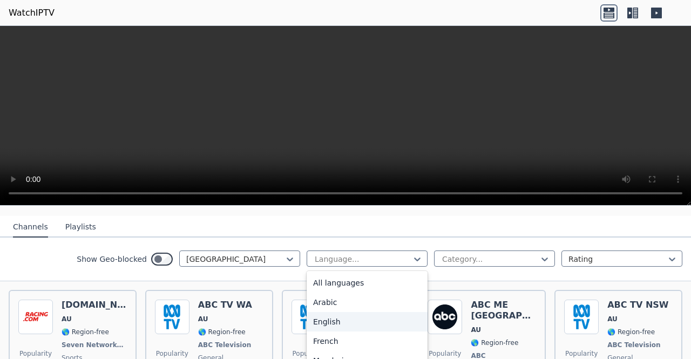 This screenshot has width=691, height=359. What do you see at coordinates (36, 317) in the screenshot?
I see `img: Racing.com` at bounding box center [36, 317].